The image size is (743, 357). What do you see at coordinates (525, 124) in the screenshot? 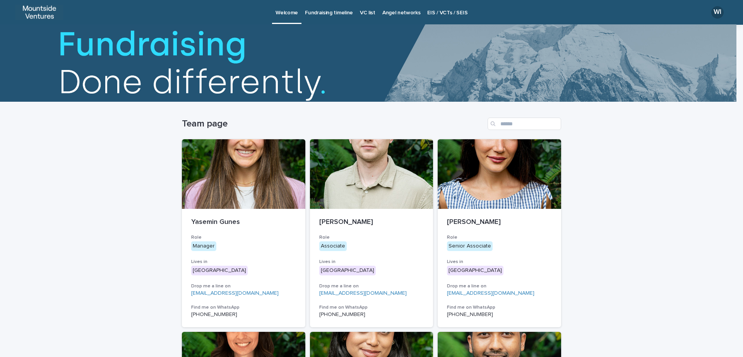
I see `div: Search` at bounding box center [525, 124].